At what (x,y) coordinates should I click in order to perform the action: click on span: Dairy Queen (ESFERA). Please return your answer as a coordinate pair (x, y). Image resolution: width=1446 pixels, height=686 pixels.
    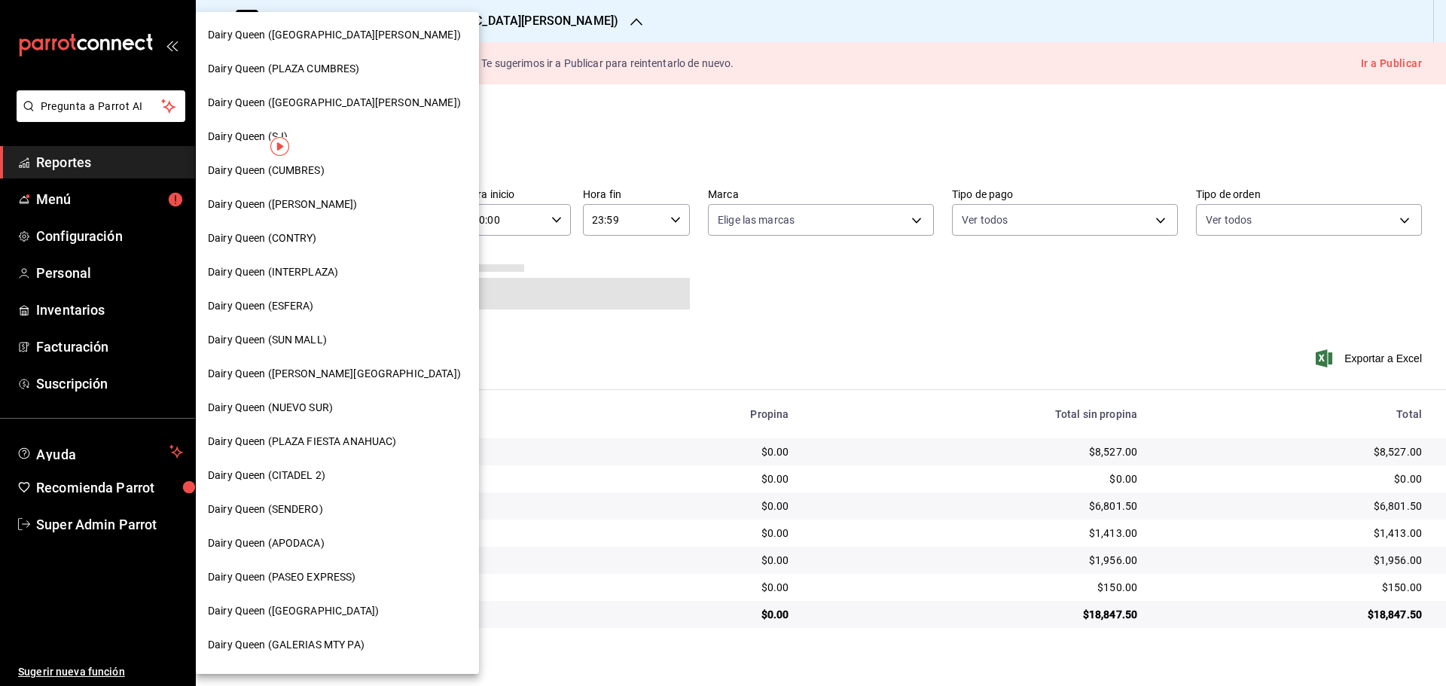
    Looking at the image, I should click on (261, 306).